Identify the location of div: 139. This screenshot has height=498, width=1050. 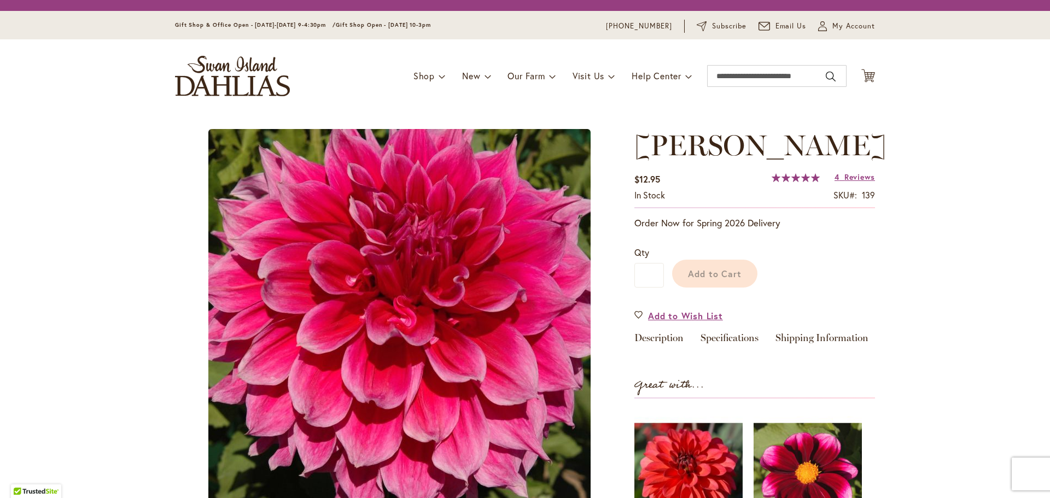
(868, 195).